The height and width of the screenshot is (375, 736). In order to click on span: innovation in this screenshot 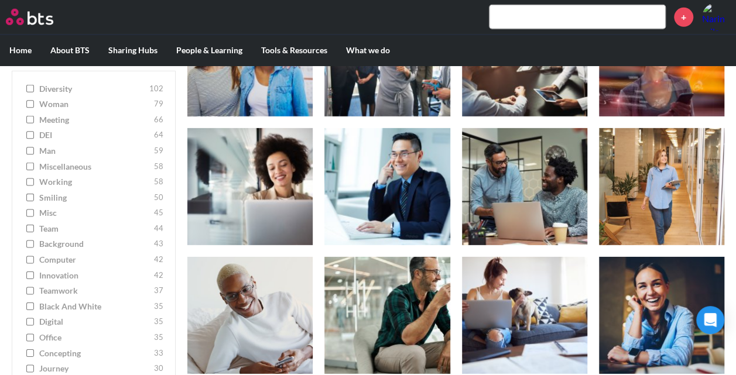, I will do `click(95, 275)`.